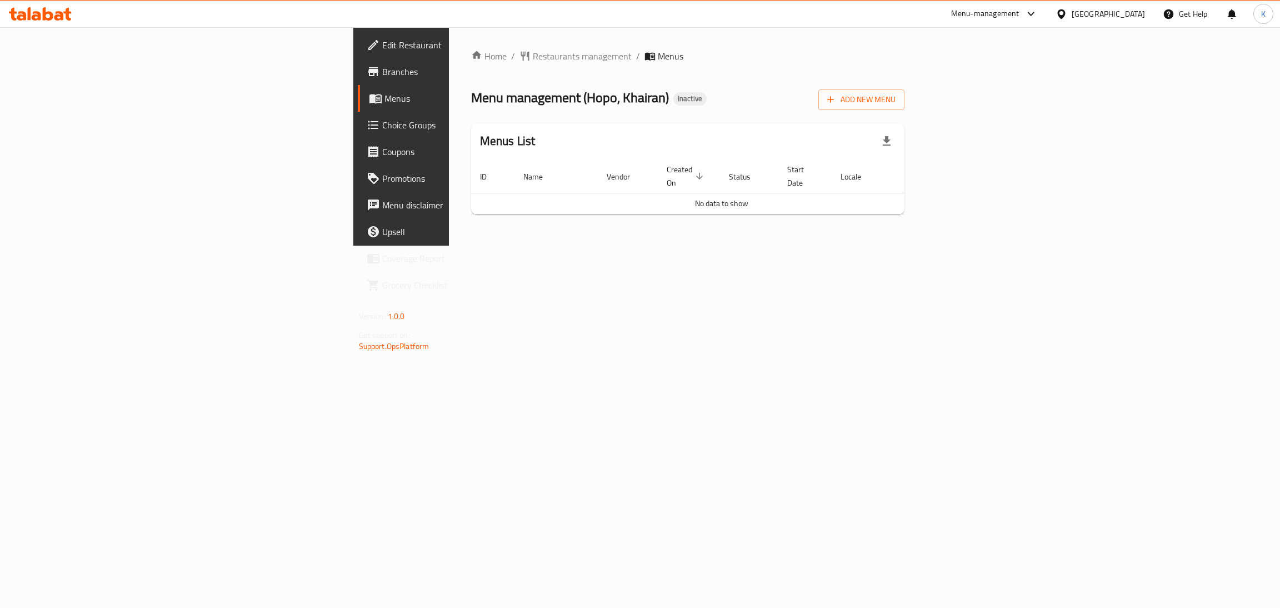  Describe the element at coordinates (470, 232) in the screenshot. I see `span: Upsell` at that location.